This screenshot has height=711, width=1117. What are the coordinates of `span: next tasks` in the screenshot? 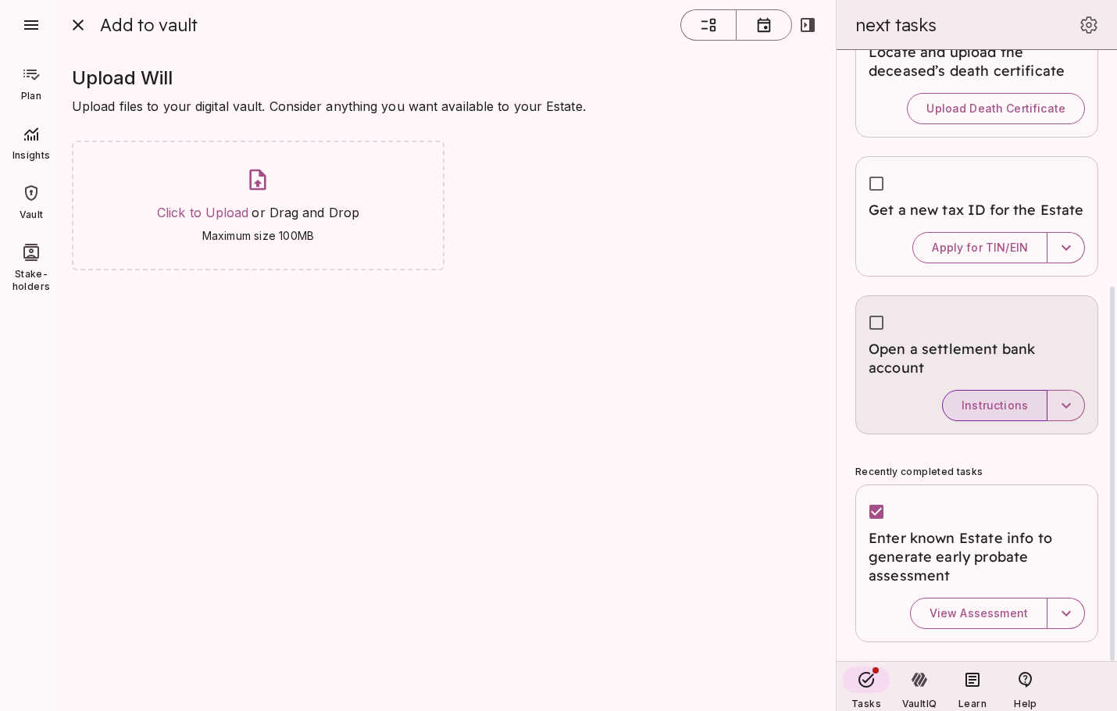 It's located at (896, 25).